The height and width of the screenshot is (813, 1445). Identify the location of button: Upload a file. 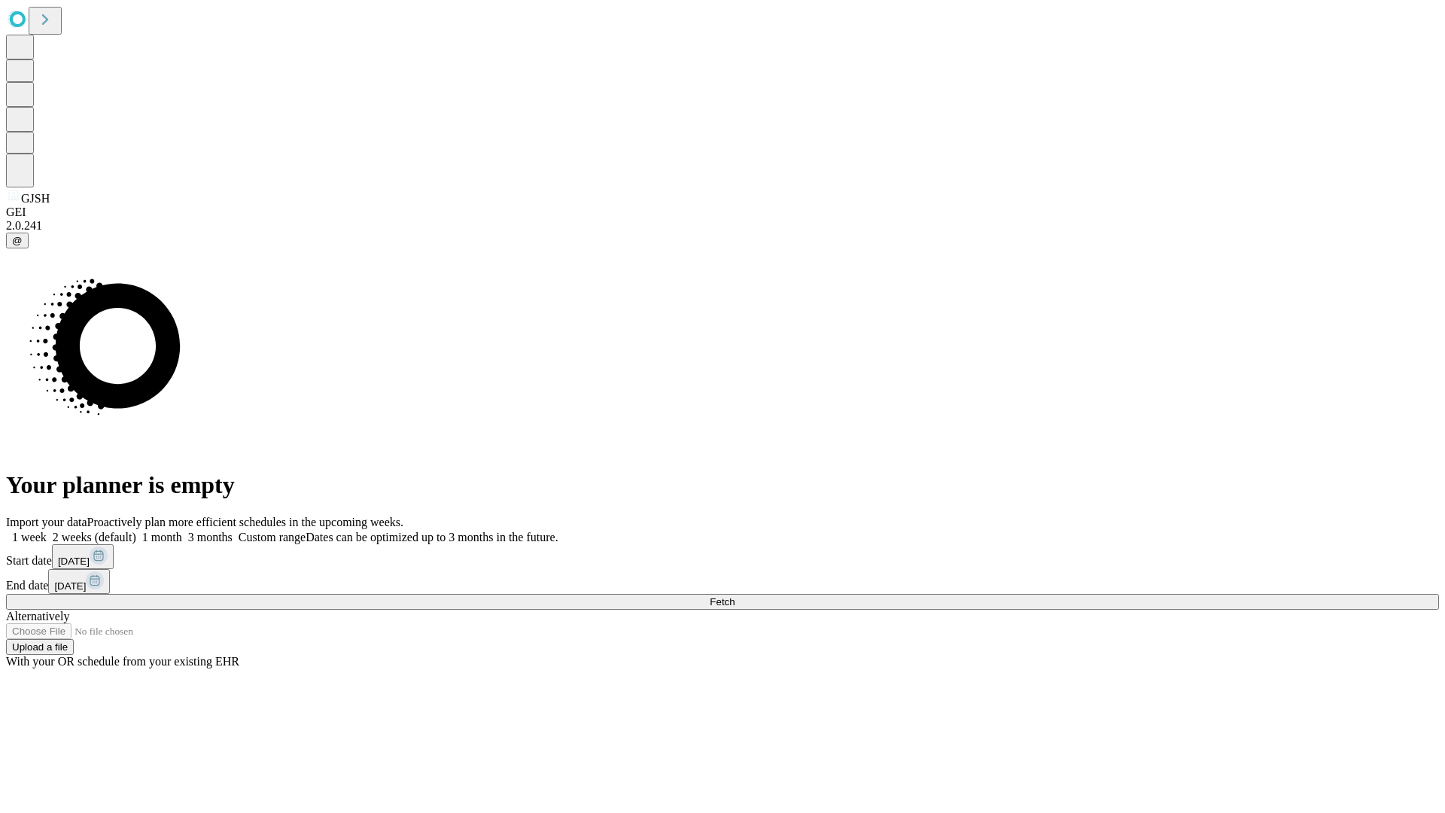
(40, 646).